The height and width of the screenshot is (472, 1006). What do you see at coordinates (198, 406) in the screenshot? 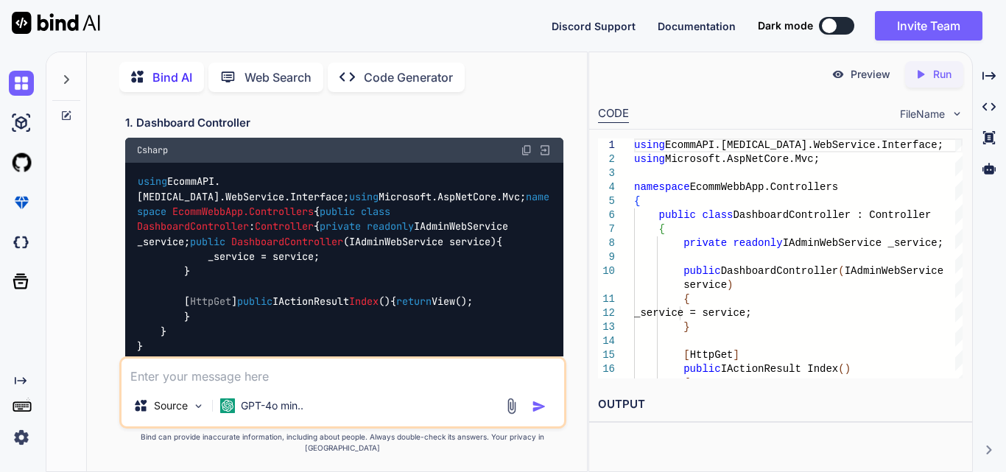
I see `img: Pick Models` at bounding box center [198, 406].